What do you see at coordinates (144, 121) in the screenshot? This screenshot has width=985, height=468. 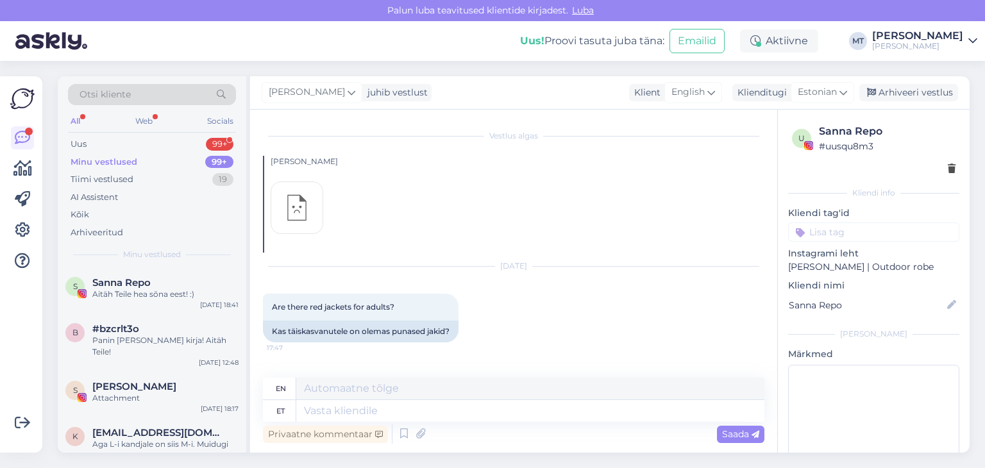 I see `div: Web` at bounding box center [144, 121].